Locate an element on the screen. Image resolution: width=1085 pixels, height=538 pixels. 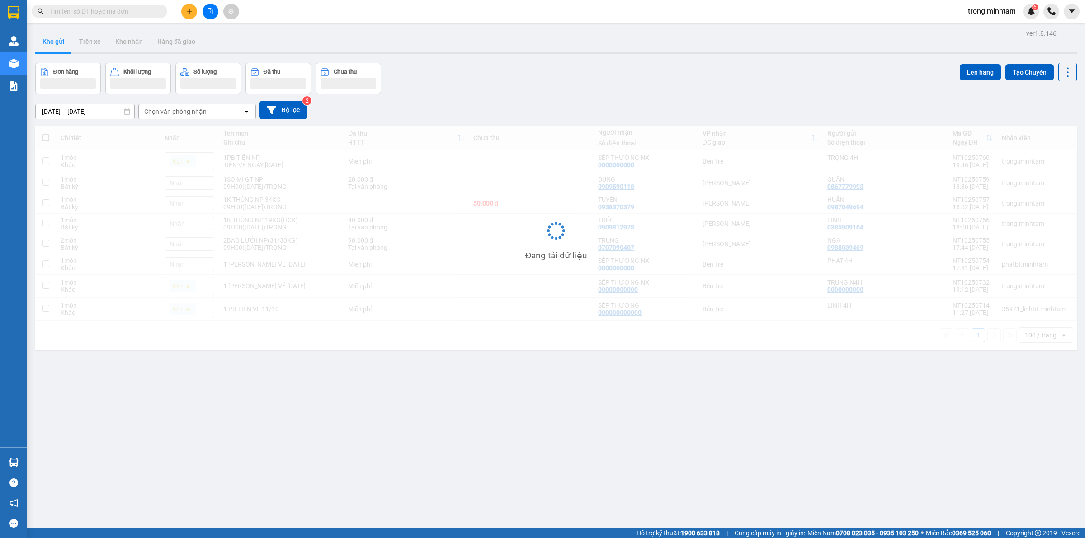
button: Chưa thu is located at coordinates (348, 78).